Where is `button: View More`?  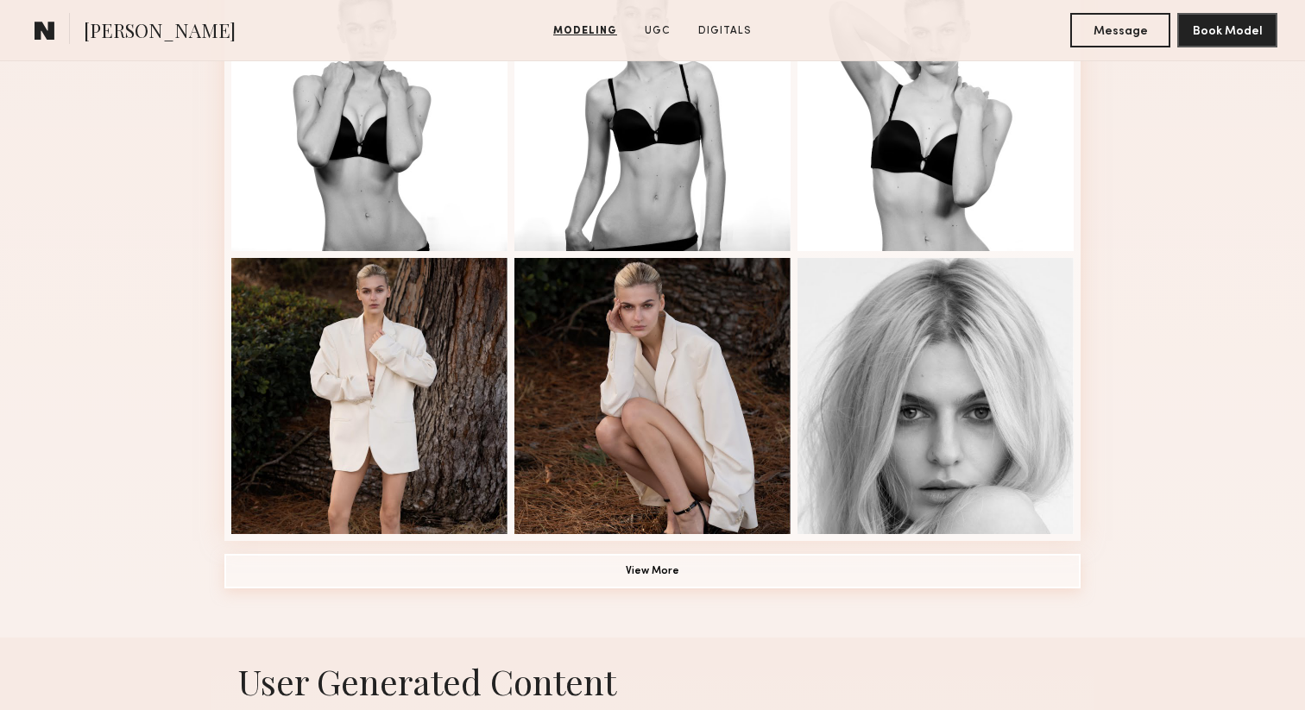 button: View More is located at coordinates (652, 571).